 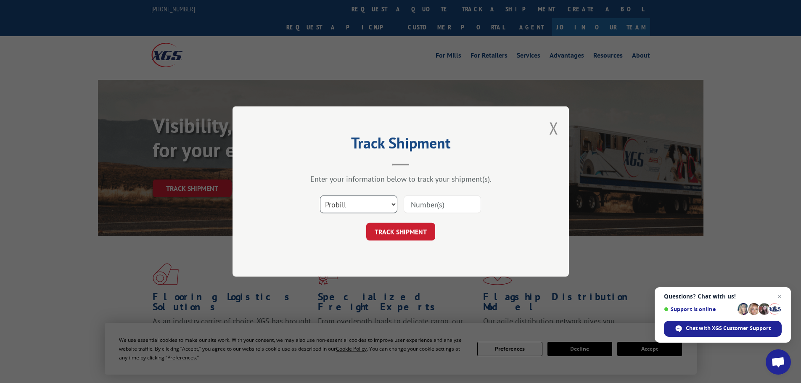 I want to click on h2: Track Shipment, so click(x=401, y=145).